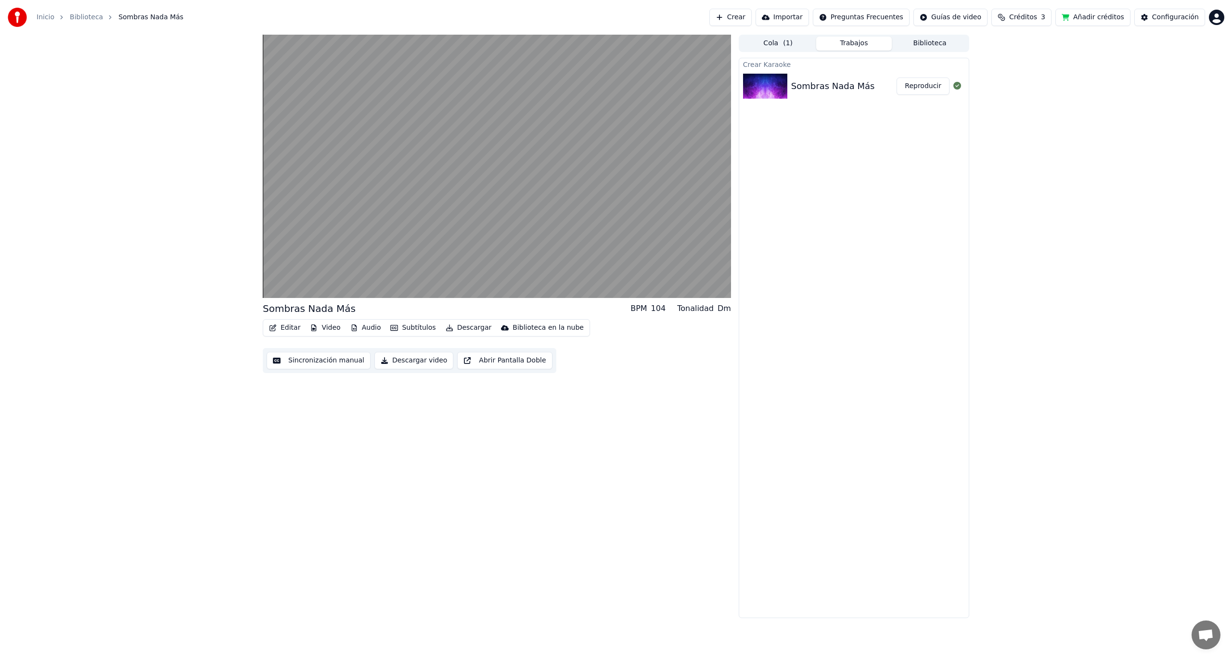 The image size is (1232, 659). What do you see at coordinates (951, 17) in the screenshot?
I see `button: Guías de video` at bounding box center [951, 17].